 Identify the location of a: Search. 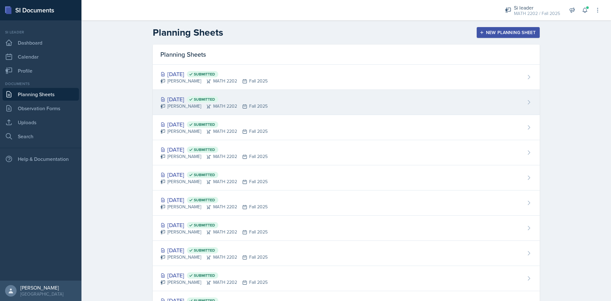
(41, 136).